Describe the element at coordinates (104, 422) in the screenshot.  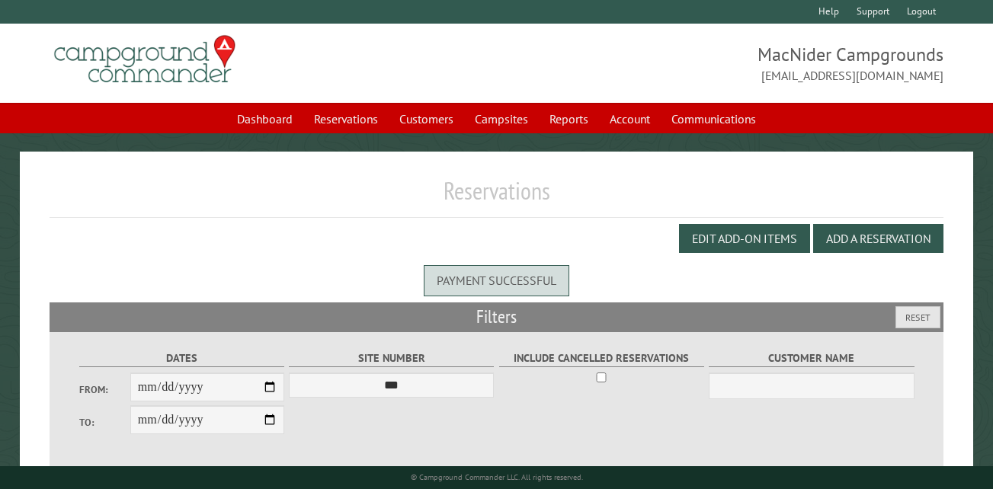
I see `label: To:` at that location.